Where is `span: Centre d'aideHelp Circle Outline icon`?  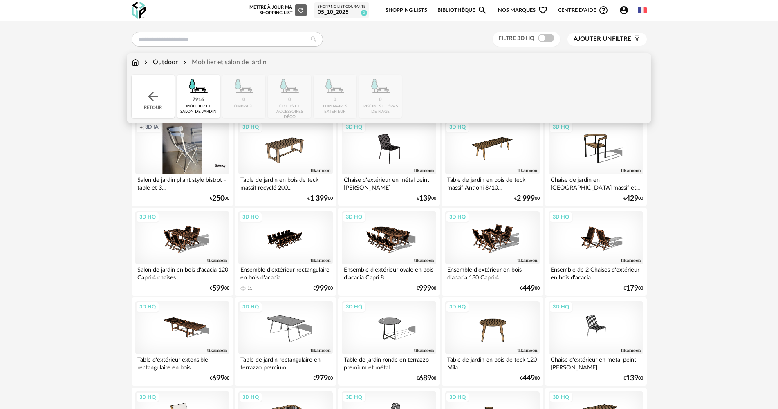 span: Centre d'aideHelp Circle Outline icon is located at coordinates (583, 10).